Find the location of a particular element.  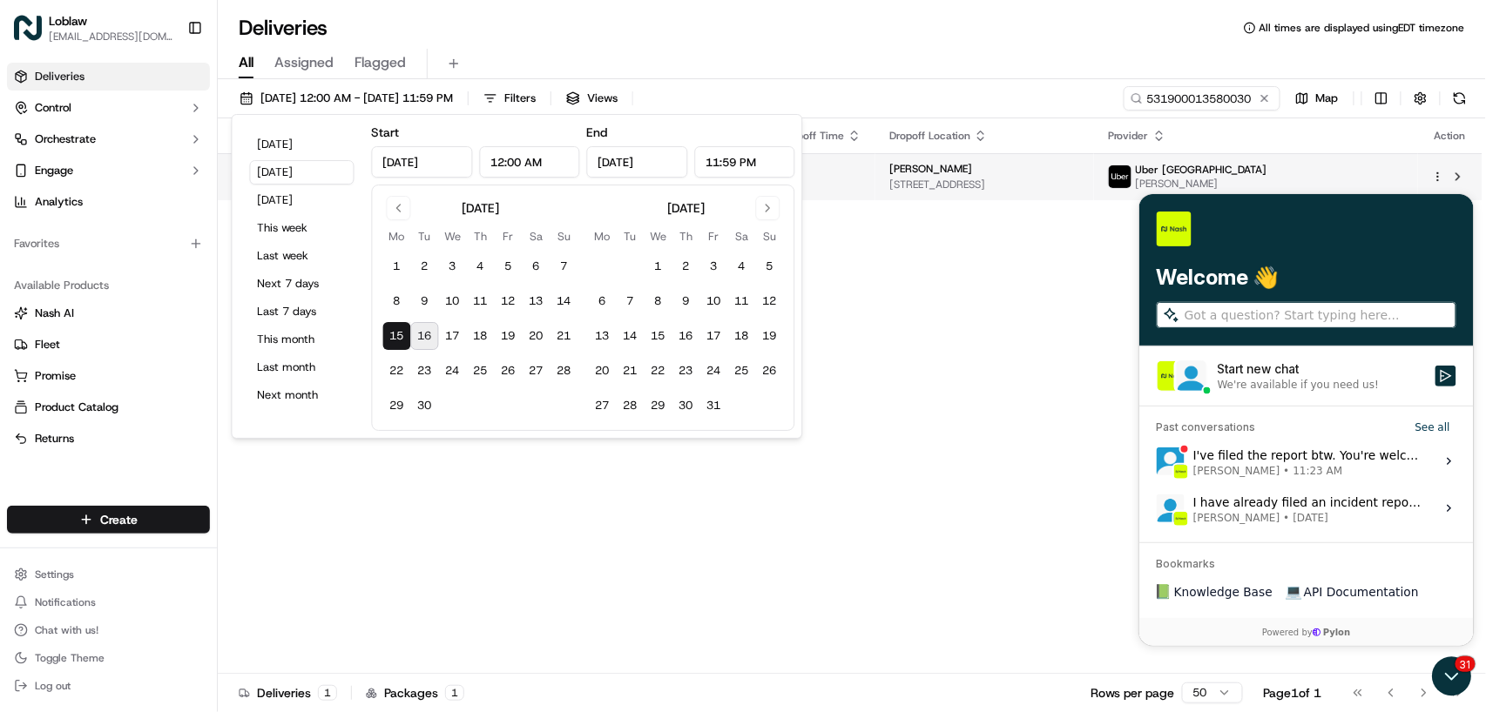

input: Date is located at coordinates (422, 162).